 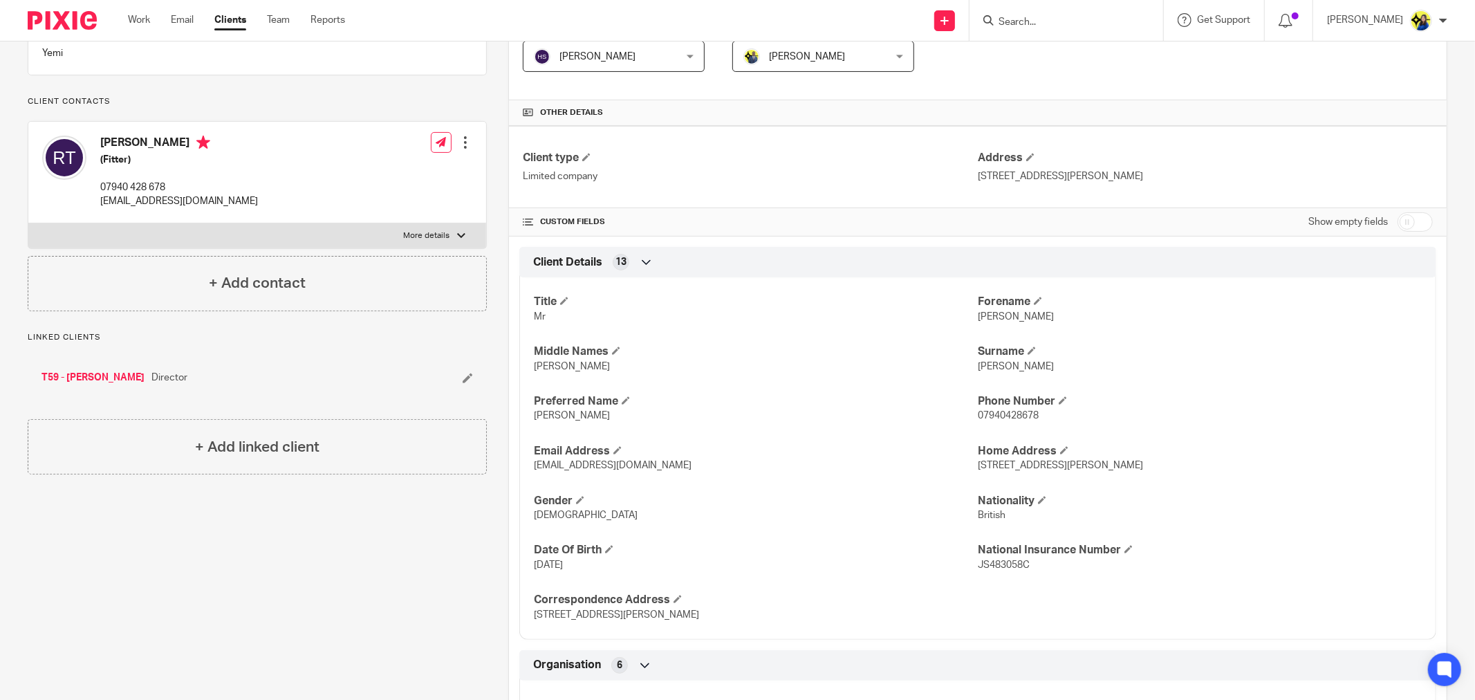 I want to click on span: Client Details, so click(x=568, y=262).